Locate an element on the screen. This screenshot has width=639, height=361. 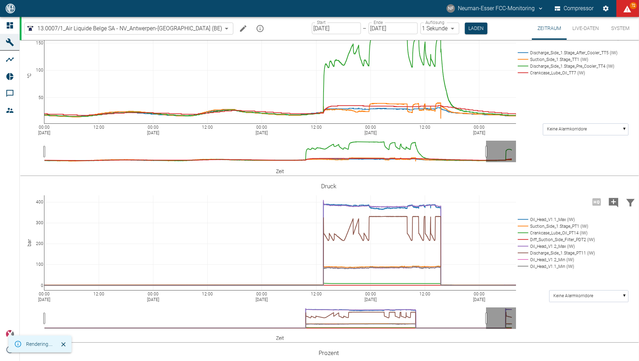
img: logo is located at coordinates (10, 8).